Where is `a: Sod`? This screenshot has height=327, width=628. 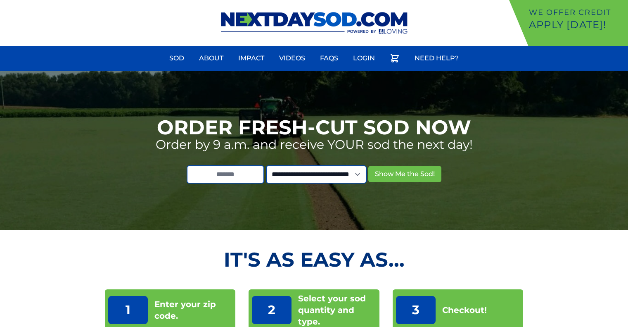 a: Sod is located at coordinates (177, 58).